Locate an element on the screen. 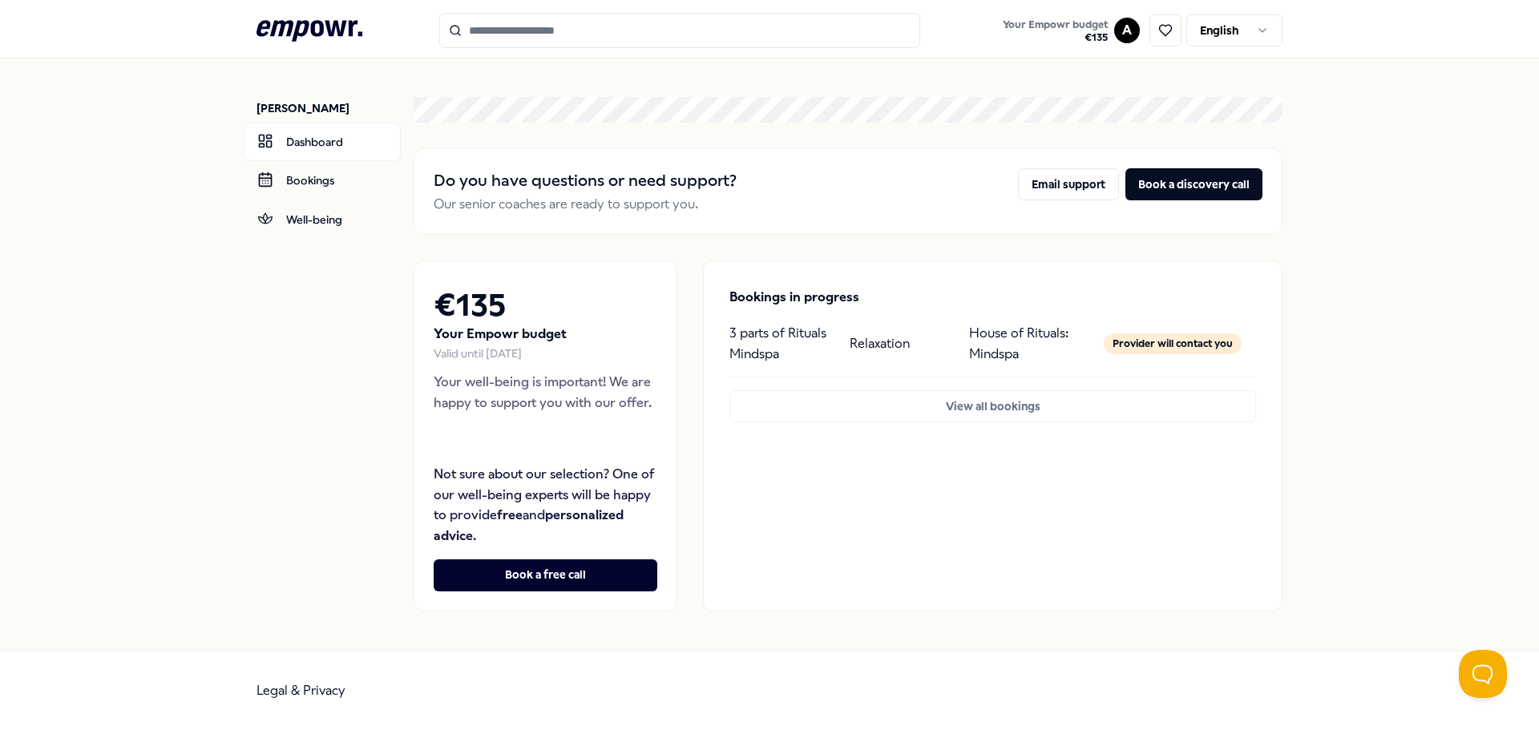  div: Provider will contact you is located at coordinates (1172, 344).